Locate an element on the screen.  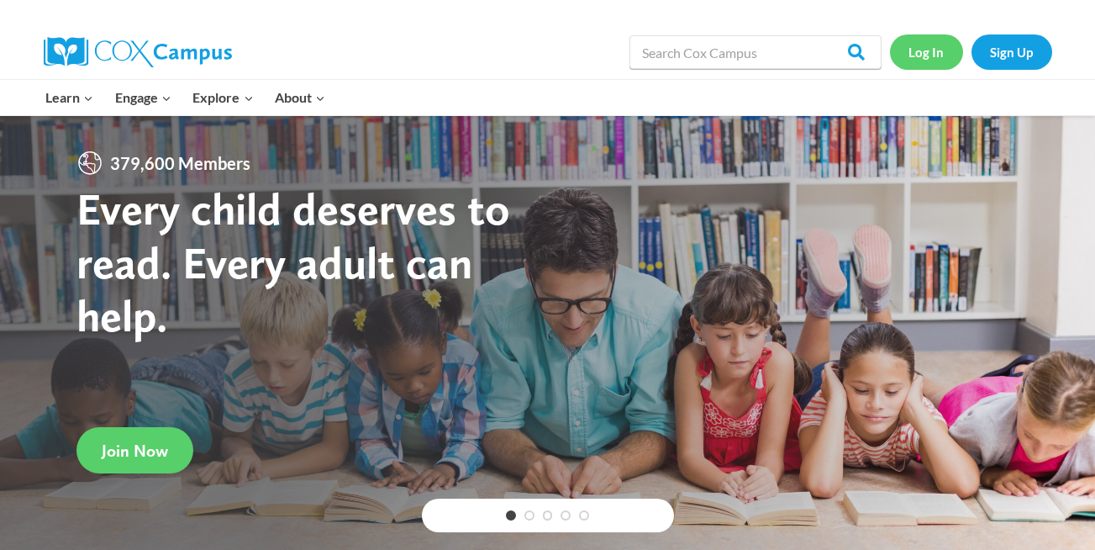
a: 3 is located at coordinates (548, 515).